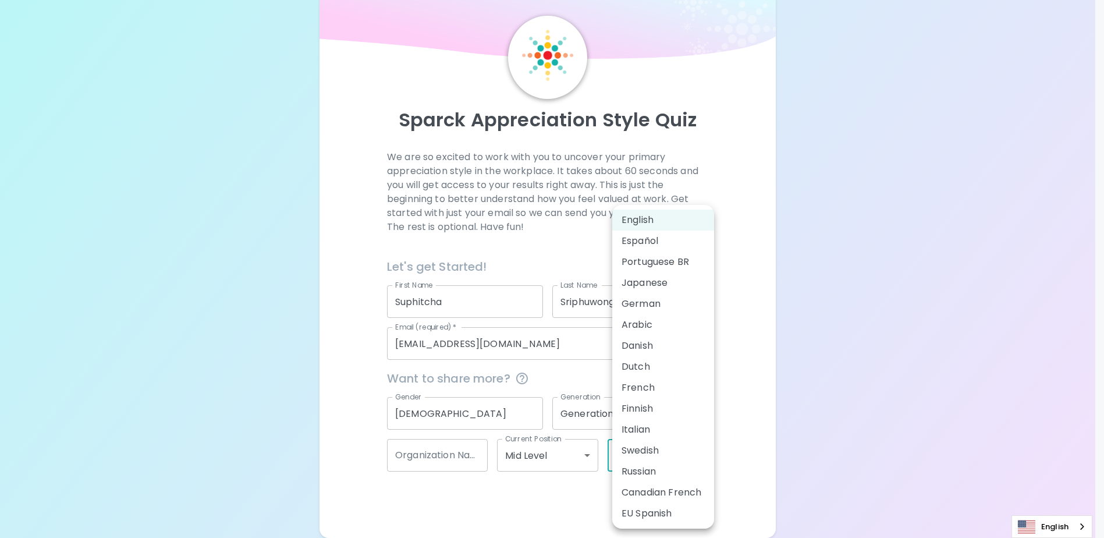 This screenshot has height=538, width=1104. What do you see at coordinates (663, 241) in the screenshot?
I see `li: Español` at bounding box center [663, 241].